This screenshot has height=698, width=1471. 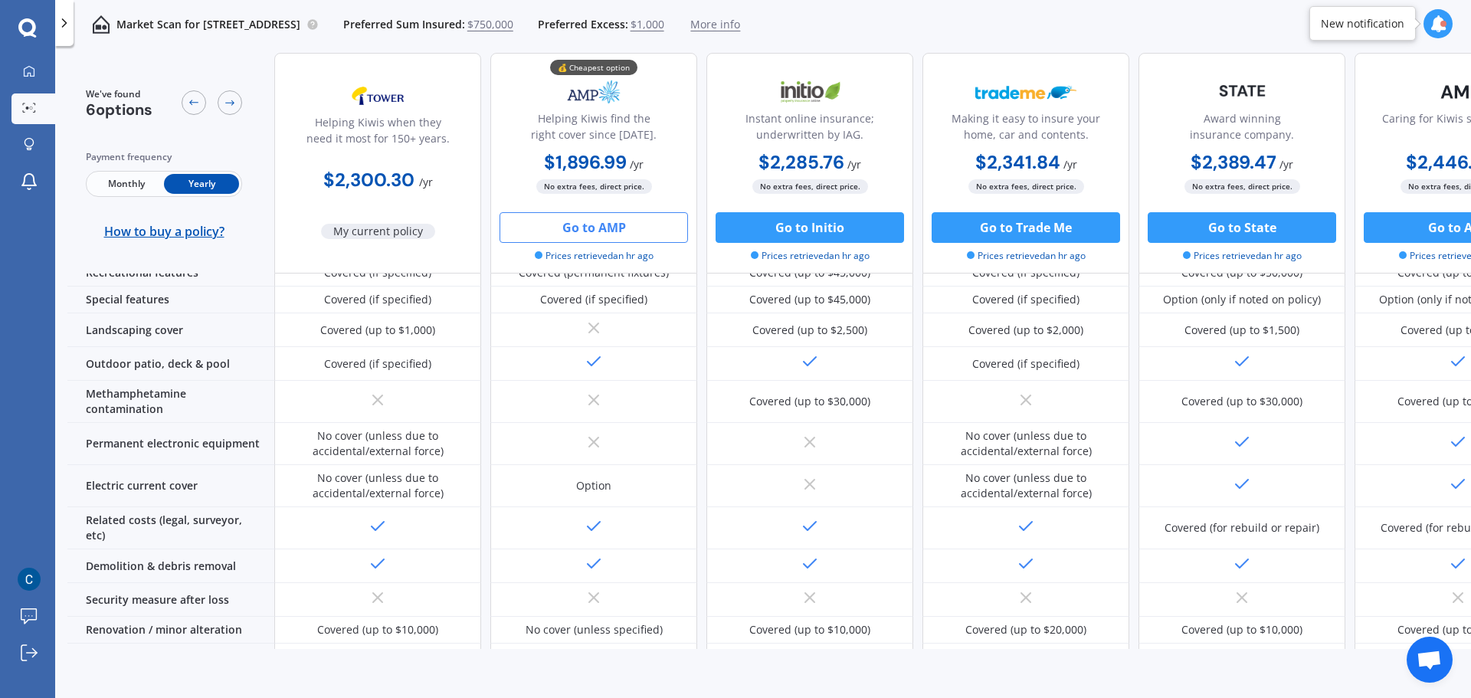 I want to click on b: $2,285.76, so click(x=802, y=162).